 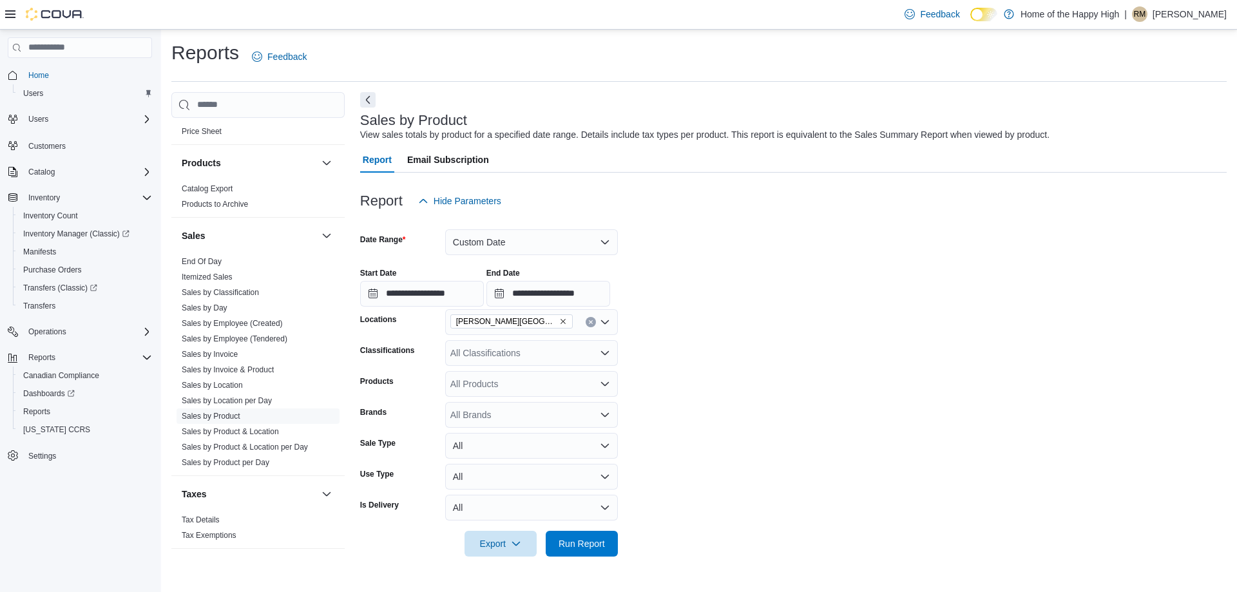 What do you see at coordinates (88, 456) in the screenshot?
I see `span: Settings` at bounding box center [88, 456].